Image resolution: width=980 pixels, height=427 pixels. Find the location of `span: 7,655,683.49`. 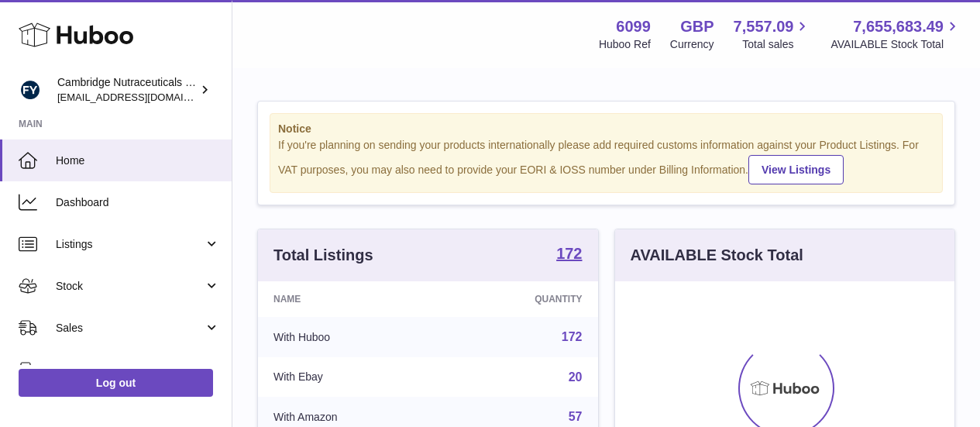

span: 7,655,683.49 is located at coordinates (898, 26).